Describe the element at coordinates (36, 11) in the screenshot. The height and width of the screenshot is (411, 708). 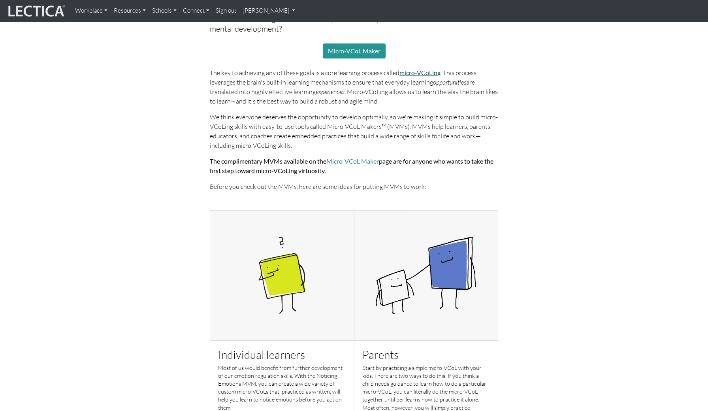
I see `img: lecticalive` at that location.